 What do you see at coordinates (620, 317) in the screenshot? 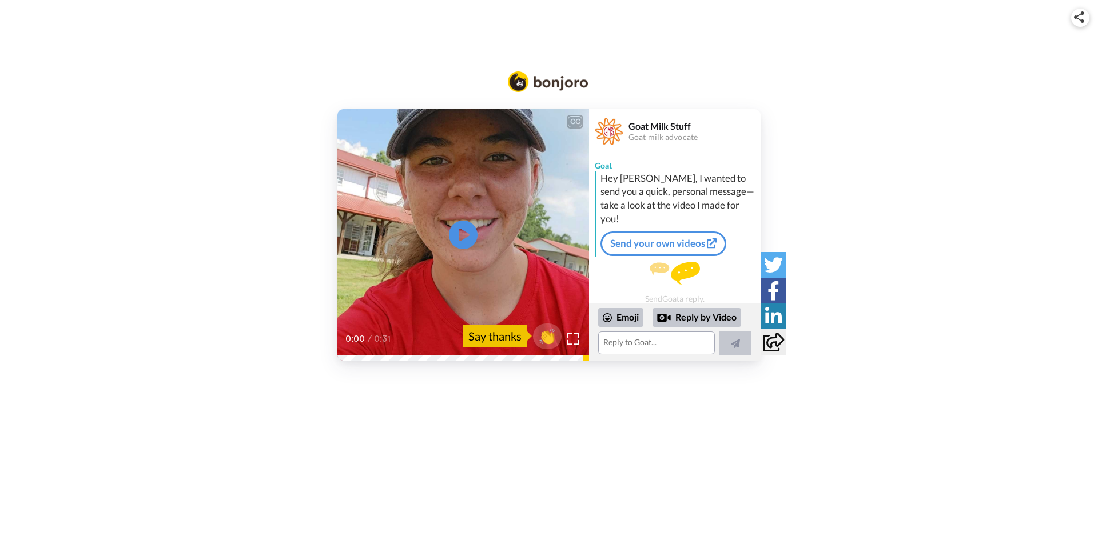
I see `div: Emoji` at bounding box center [620, 317].